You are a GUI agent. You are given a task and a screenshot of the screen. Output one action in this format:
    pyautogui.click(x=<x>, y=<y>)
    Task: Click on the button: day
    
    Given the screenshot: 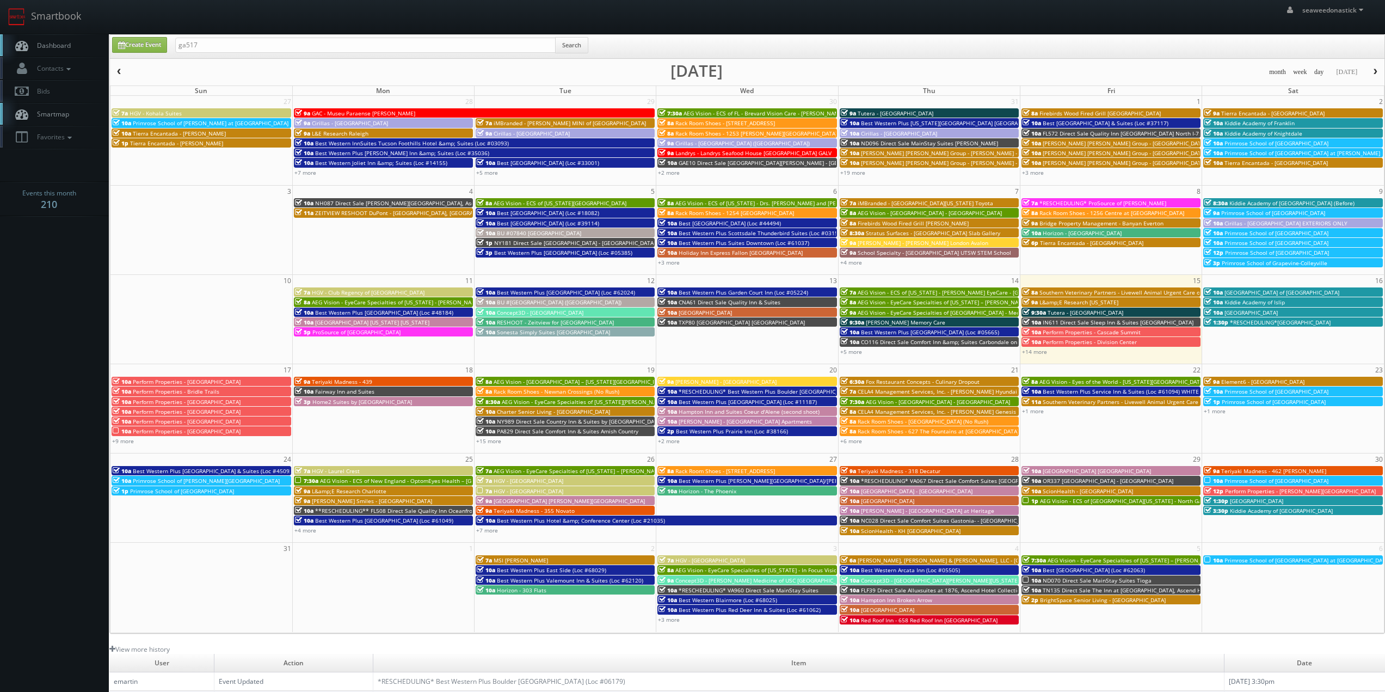 What is the action you would take?
    pyautogui.click(x=1319, y=72)
    